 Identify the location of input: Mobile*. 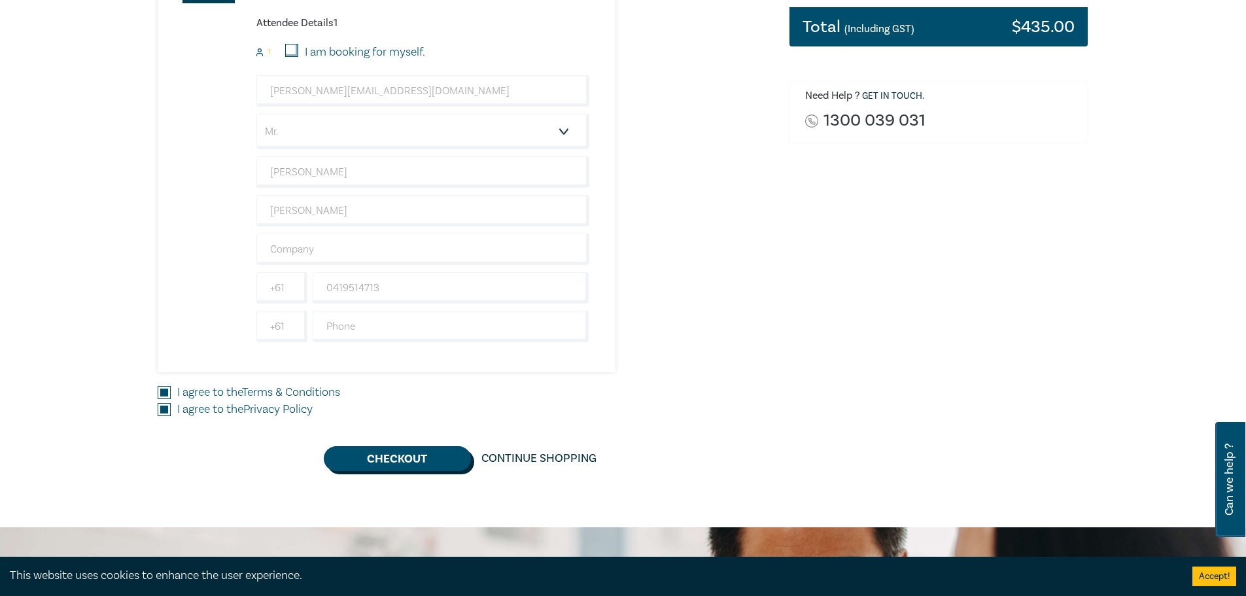
(451, 288).